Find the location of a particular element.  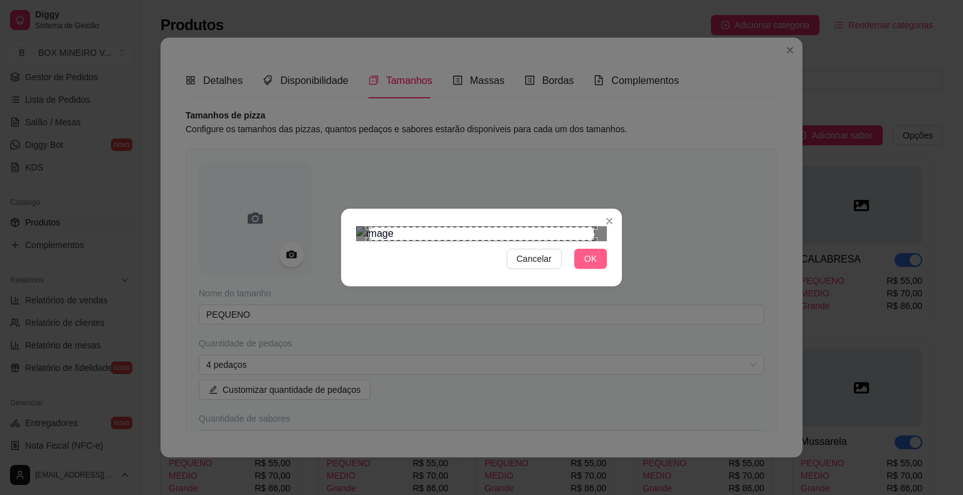

img: image is located at coordinates (482, 234).